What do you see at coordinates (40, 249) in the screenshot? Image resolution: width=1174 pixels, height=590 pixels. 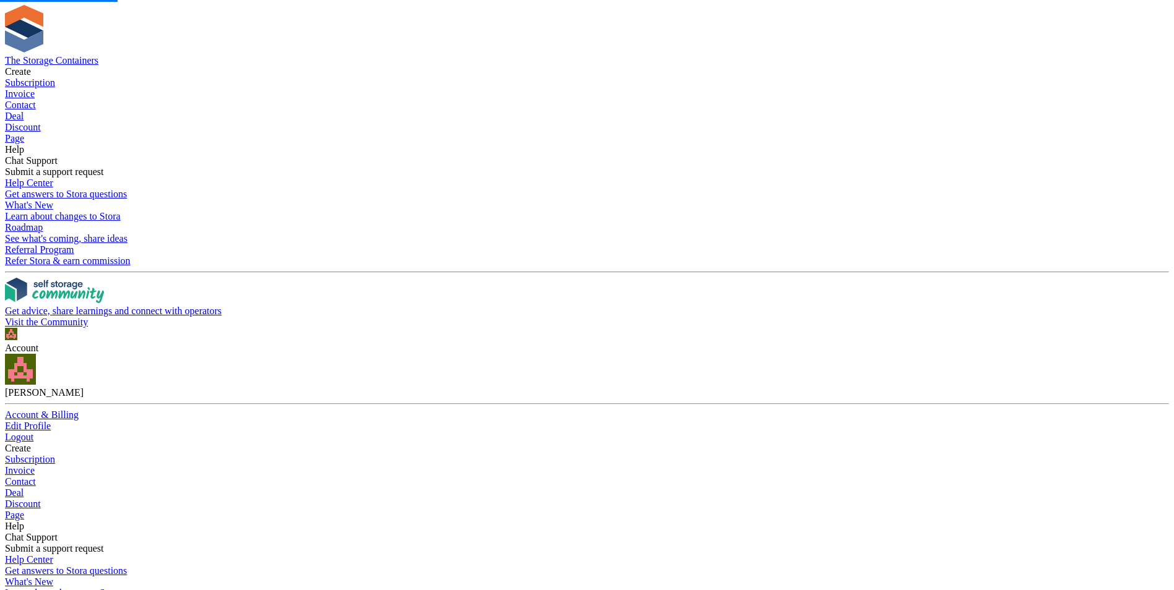 I see `span: Referral Program` at bounding box center [40, 249].